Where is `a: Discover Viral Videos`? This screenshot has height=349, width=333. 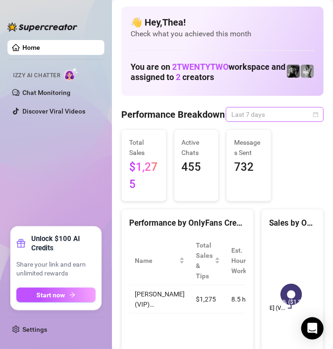
a: Discover Viral Videos is located at coordinates (54, 111).